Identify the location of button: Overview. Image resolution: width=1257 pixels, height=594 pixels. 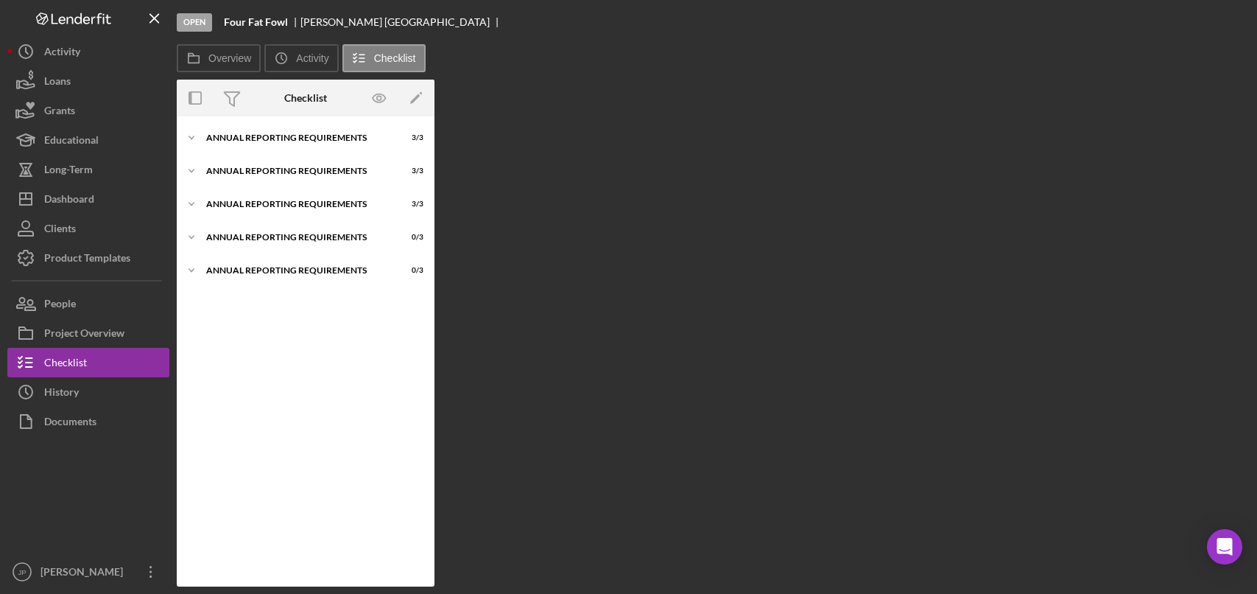
(219, 58).